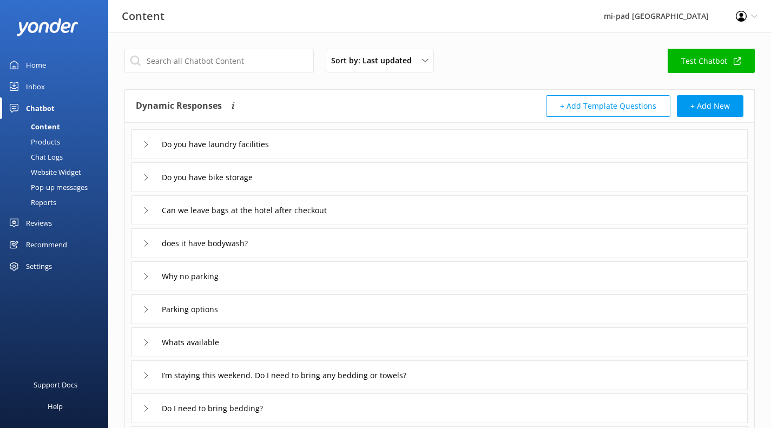 This screenshot has width=771, height=428. What do you see at coordinates (39, 223) in the screenshot?
I see `div: Reviews` at bounding box center [39, 223].